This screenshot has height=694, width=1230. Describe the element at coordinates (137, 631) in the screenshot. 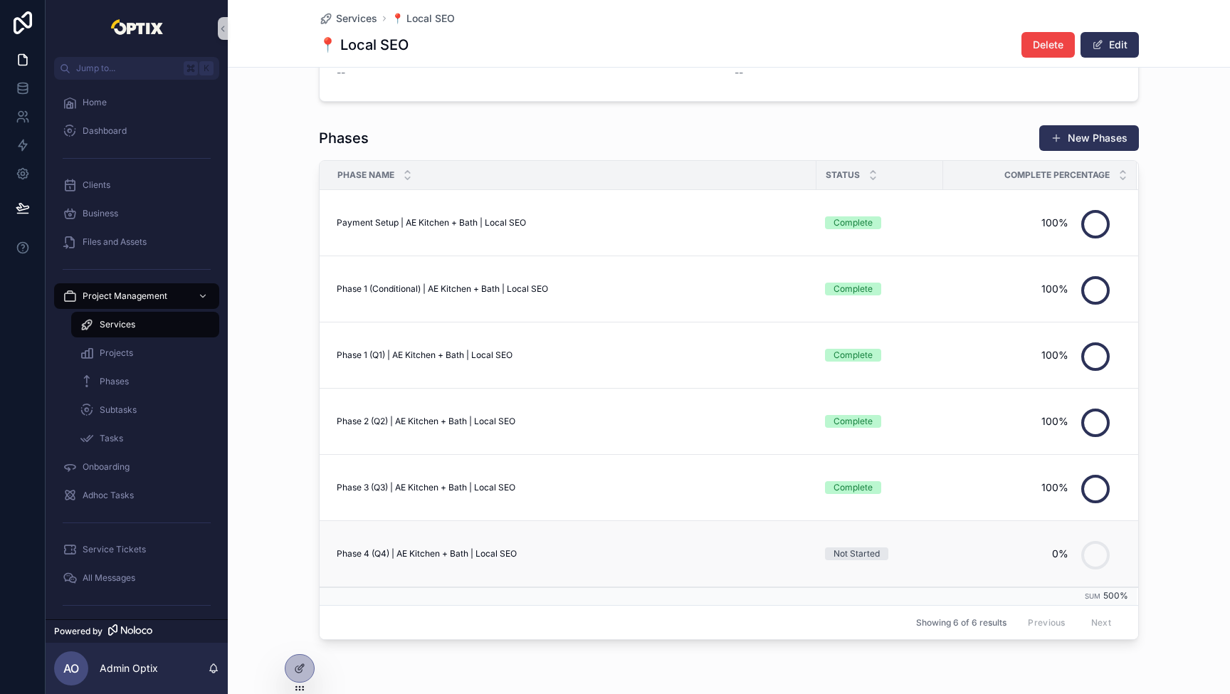

I see `a: Powered by` at that location.